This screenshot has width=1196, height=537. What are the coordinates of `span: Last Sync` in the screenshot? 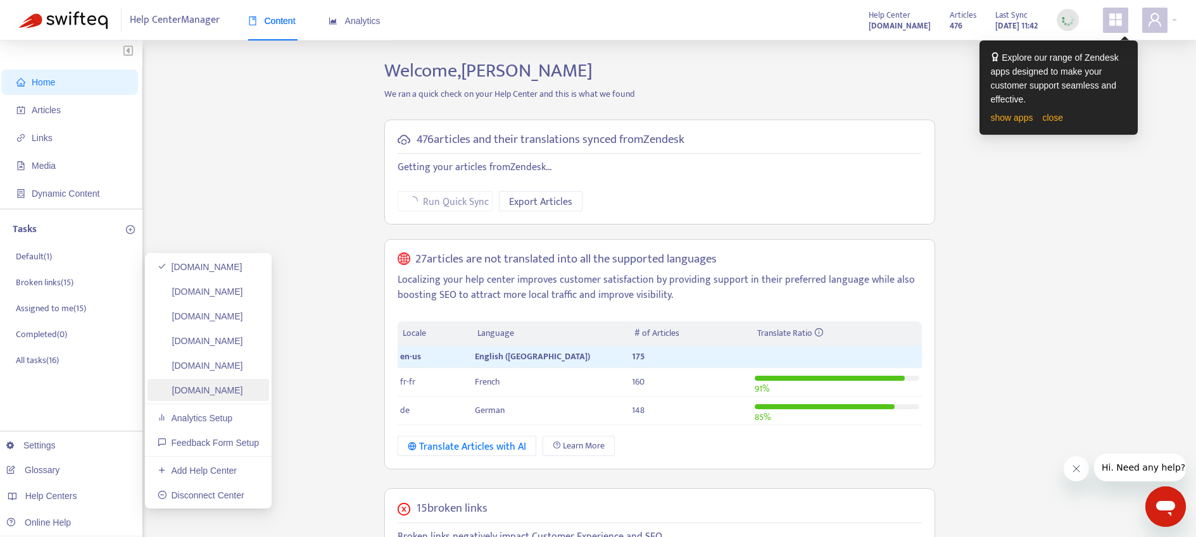 It's located at (1011, 15).